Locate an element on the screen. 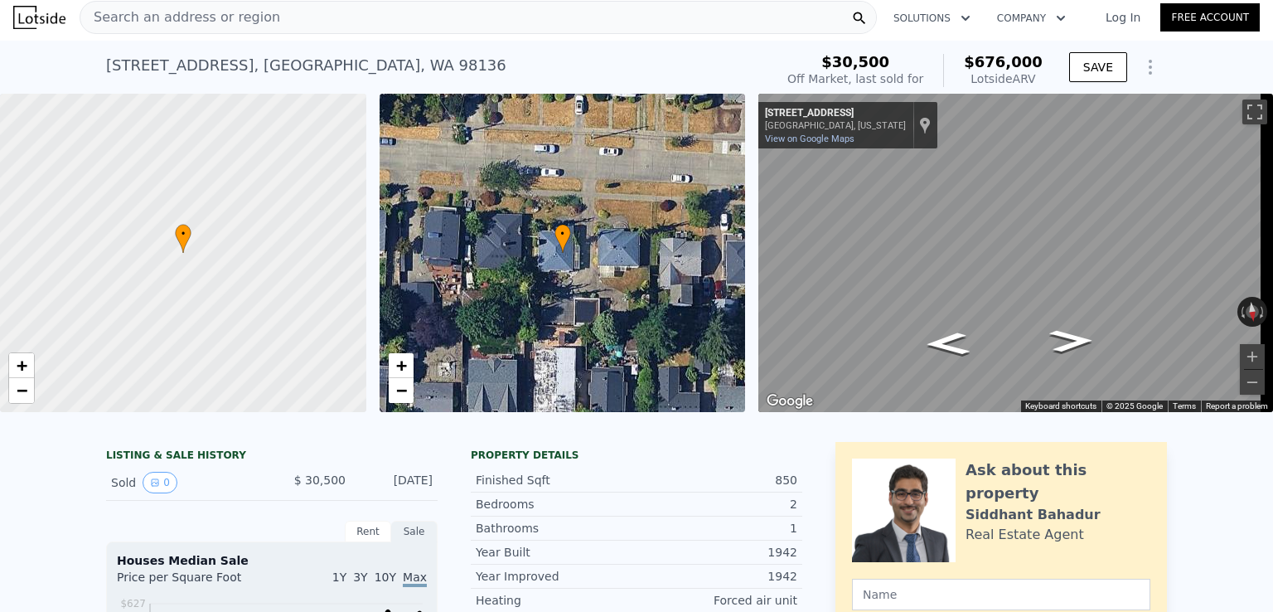 The height and width of the screenshot is (612, 1273). div: 2 is located at coordinates (717, 504).